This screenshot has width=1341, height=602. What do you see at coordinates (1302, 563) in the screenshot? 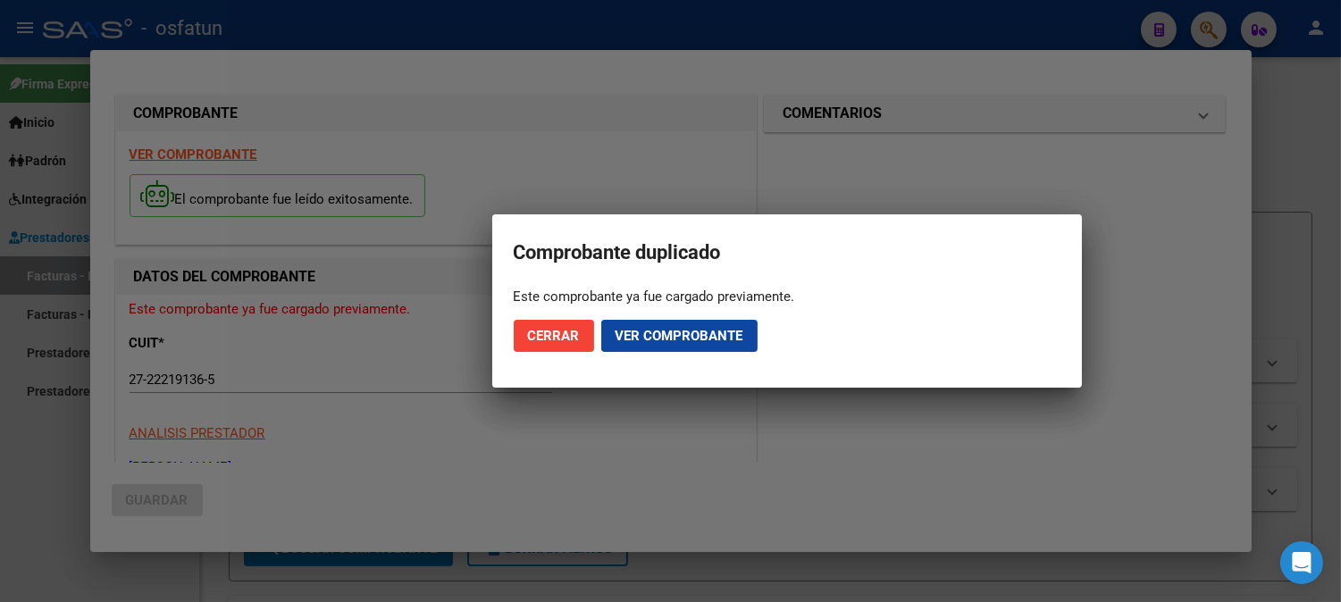
I see `div: Open Intercom Messenger` at bounding box center [1302, 563].